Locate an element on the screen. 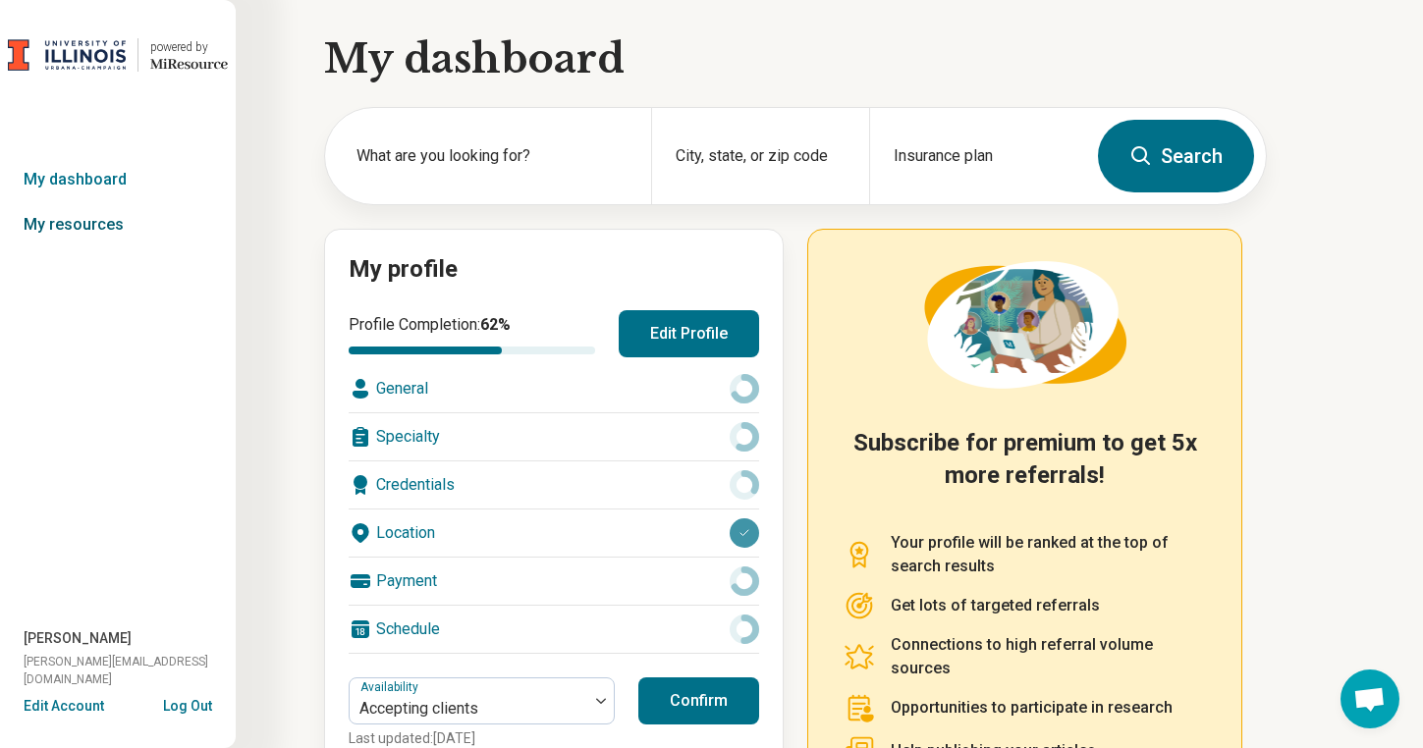 This screenshot has width=1423, height=748. div: Specialty is located at coordinates (554, 437).